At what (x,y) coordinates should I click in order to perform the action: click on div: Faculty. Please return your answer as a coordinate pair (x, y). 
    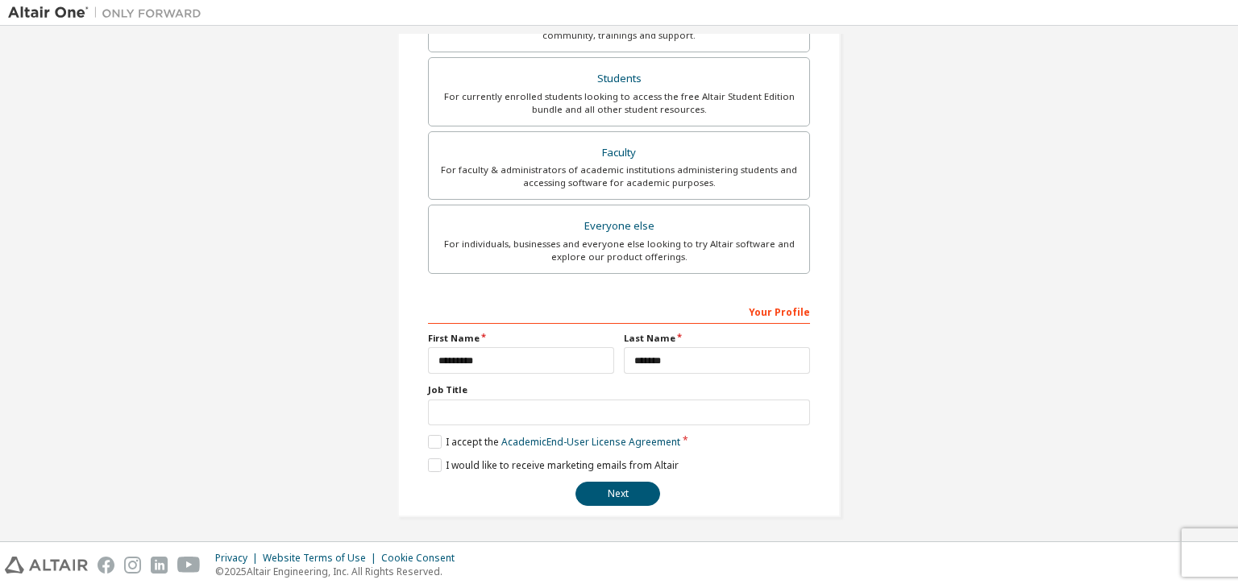
    Looking at the image, I should click on (619, 153).